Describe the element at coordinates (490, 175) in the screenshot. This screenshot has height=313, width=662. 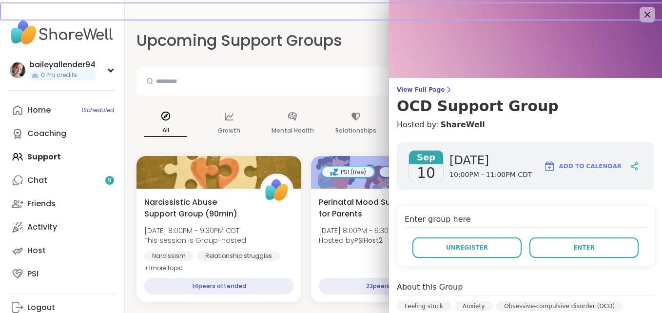
I see `span: 10:00PM - 11:00PM CDT` at that location.